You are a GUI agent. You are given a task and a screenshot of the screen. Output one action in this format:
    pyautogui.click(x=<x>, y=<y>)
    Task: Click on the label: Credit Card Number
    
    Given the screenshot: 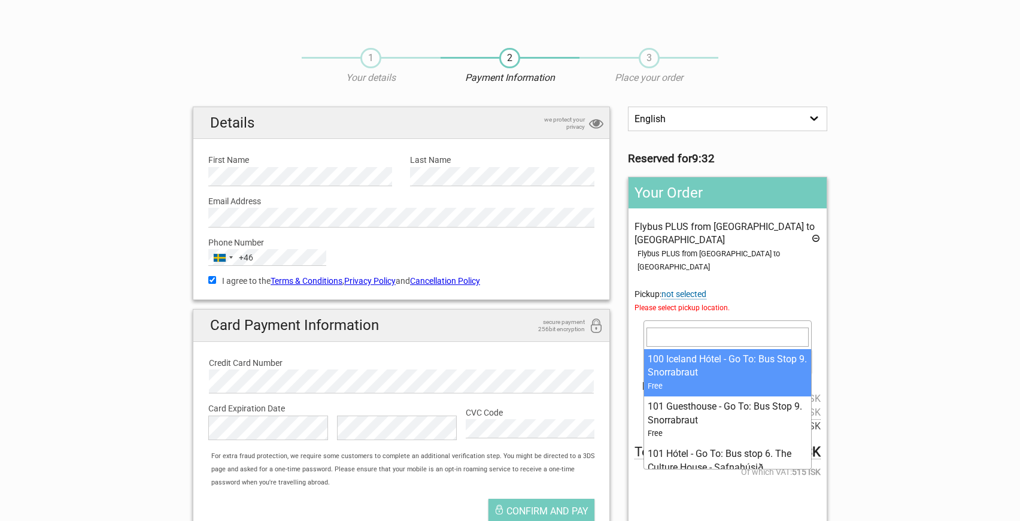 What is the action you would take?
    pyautogui.click(x=401, y=363)
    